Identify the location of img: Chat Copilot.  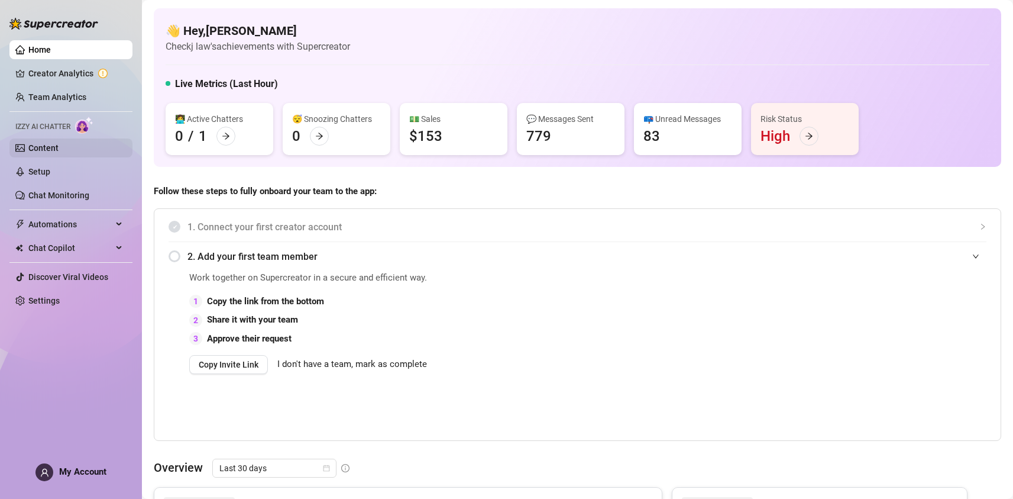
(19, 248).